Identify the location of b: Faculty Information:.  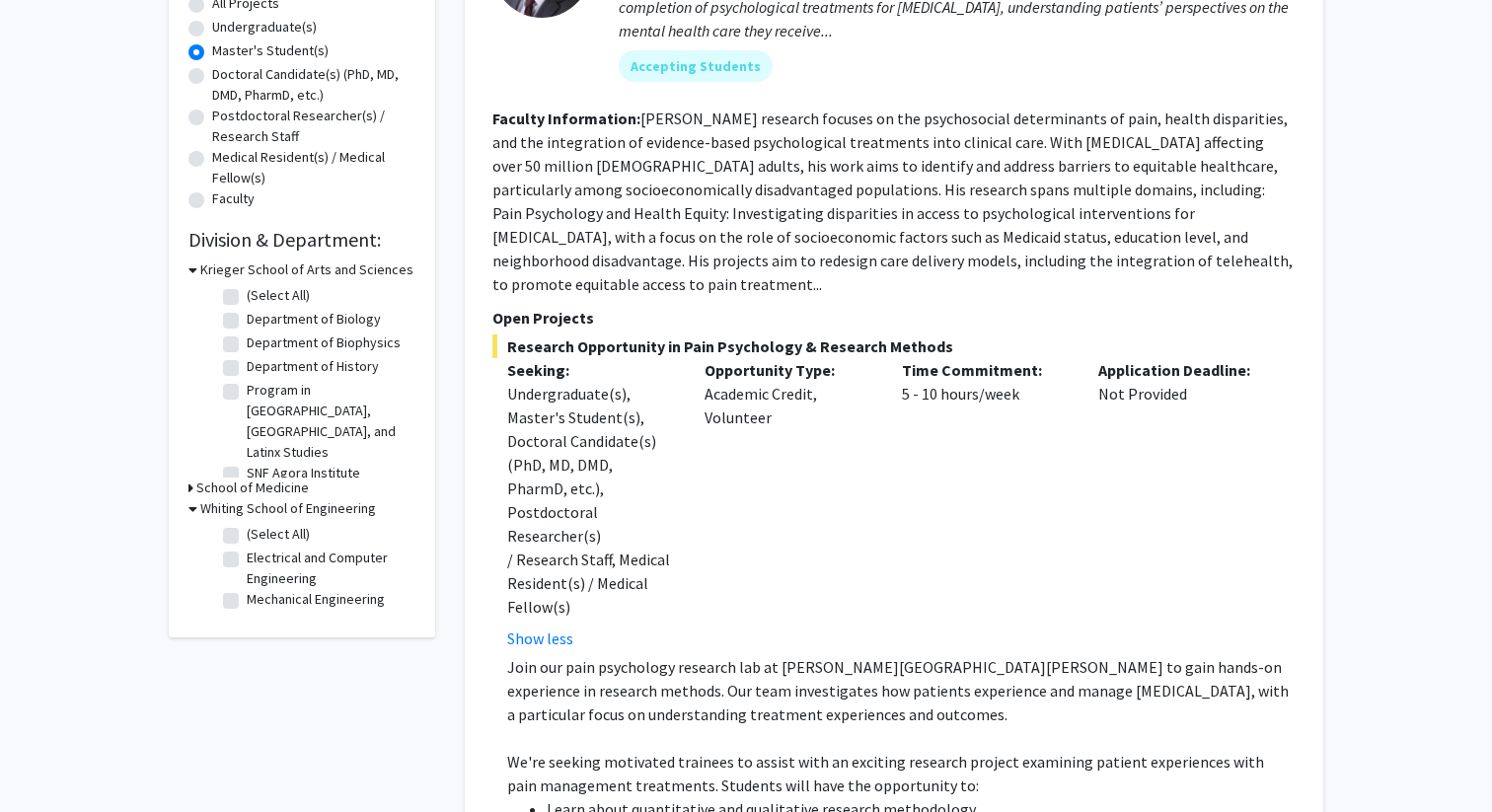
(566, 119).